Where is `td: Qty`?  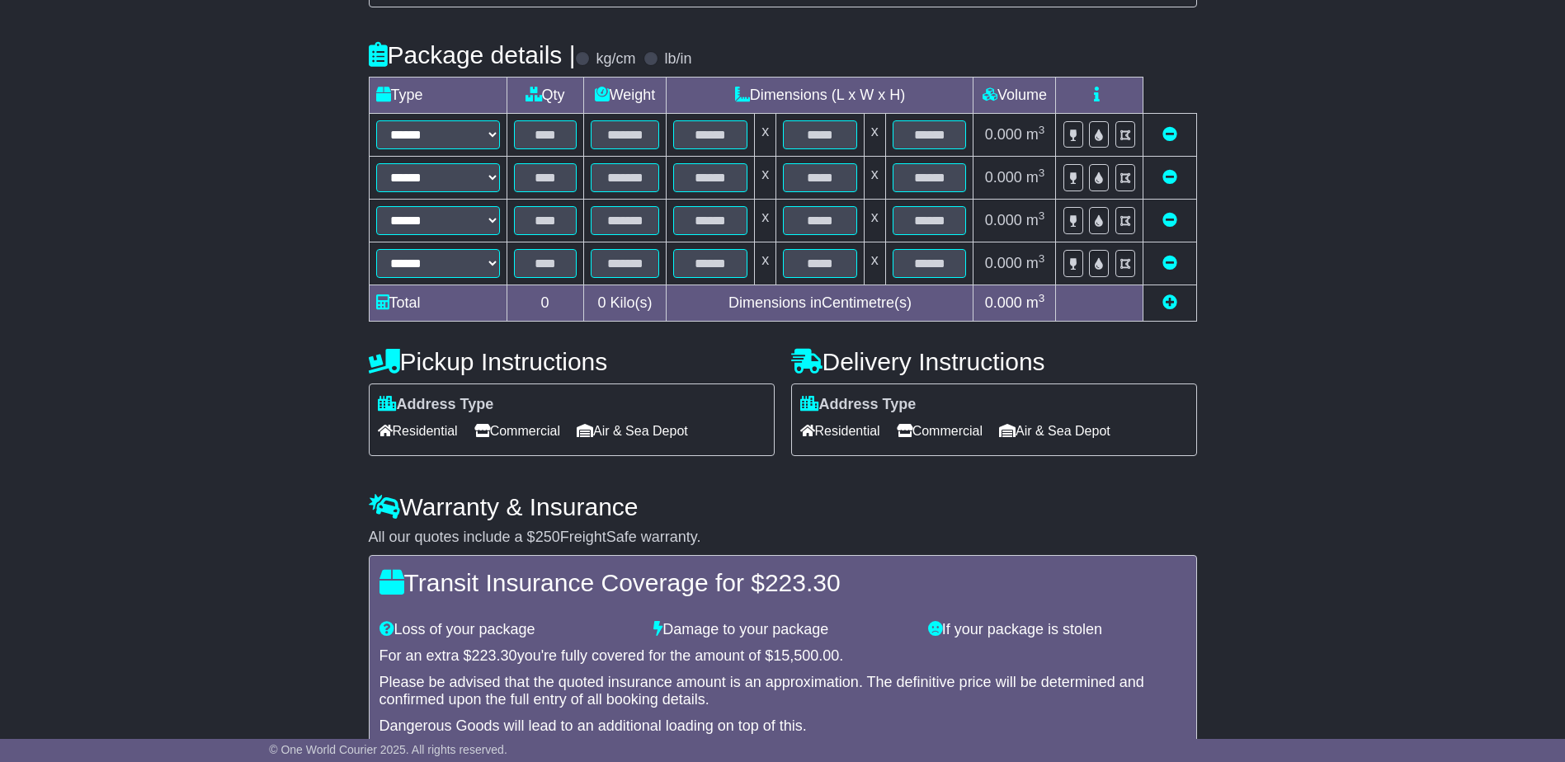
td: Qty is located at coordinates (544, 96).